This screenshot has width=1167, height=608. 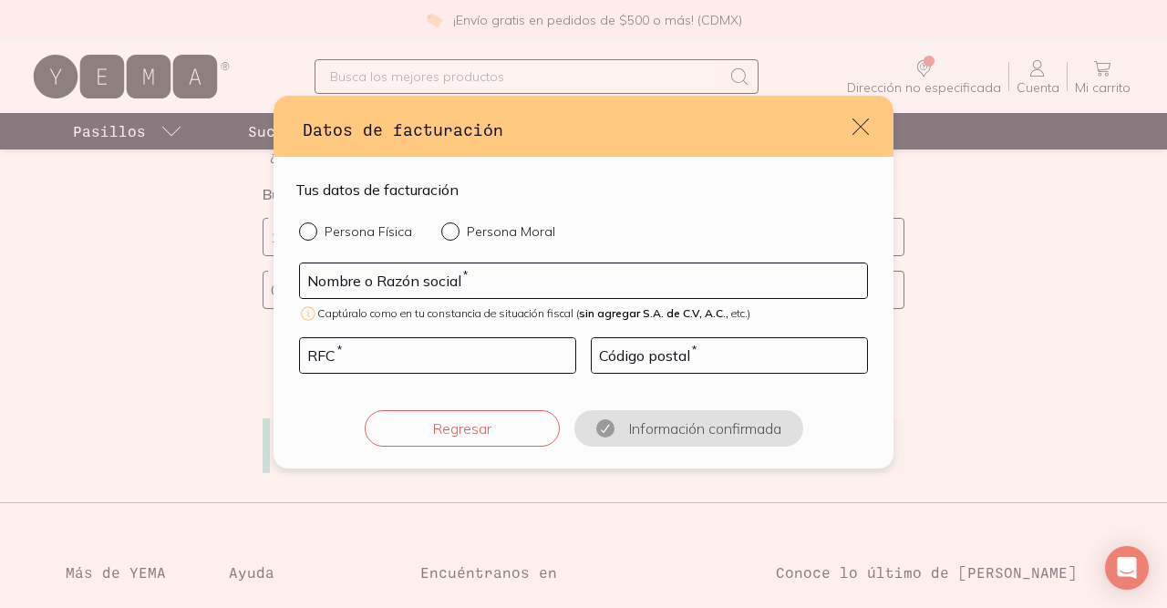 I want to click on button: Regresar, so click(x=462, y=429).